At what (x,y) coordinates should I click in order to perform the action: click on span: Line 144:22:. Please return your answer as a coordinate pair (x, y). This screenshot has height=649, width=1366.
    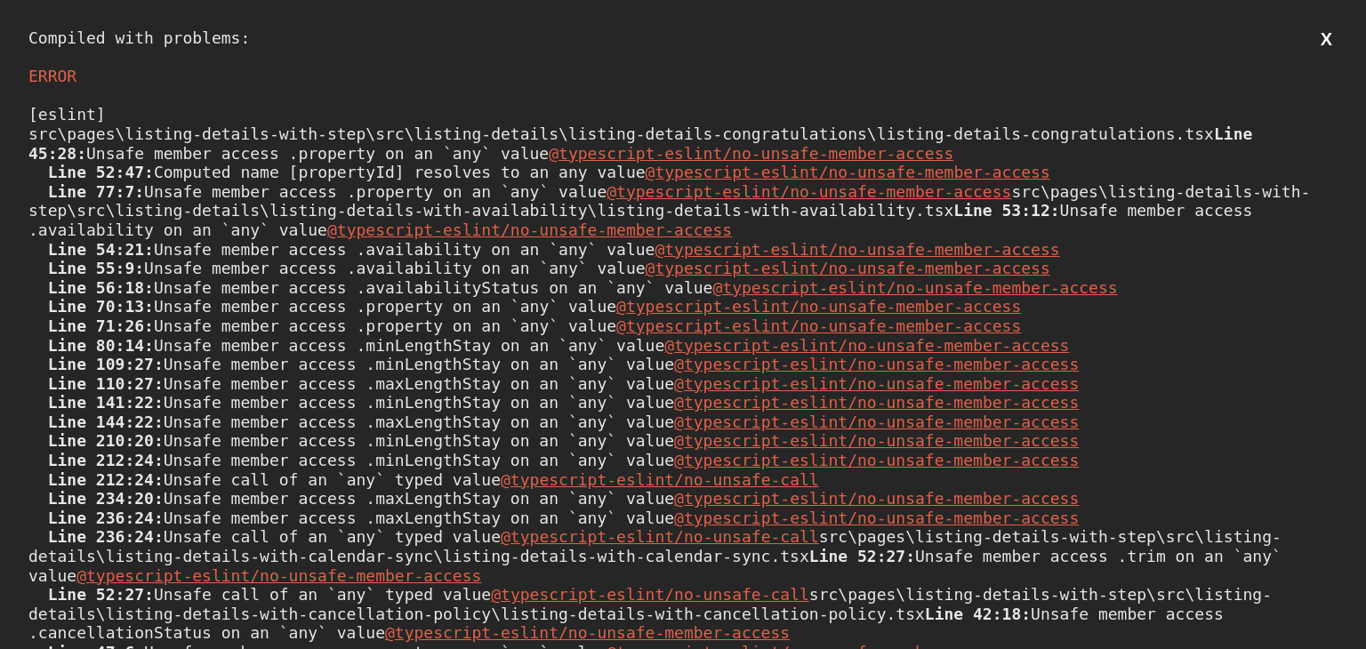
    Looking at the image, I should click on (106, 422).